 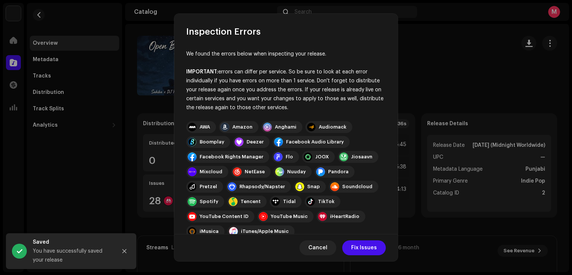 What do you see at coordinates (72, 256) in the screenshot?
I see `div: You have successfully saved your release` at bounding box center [72, 256].